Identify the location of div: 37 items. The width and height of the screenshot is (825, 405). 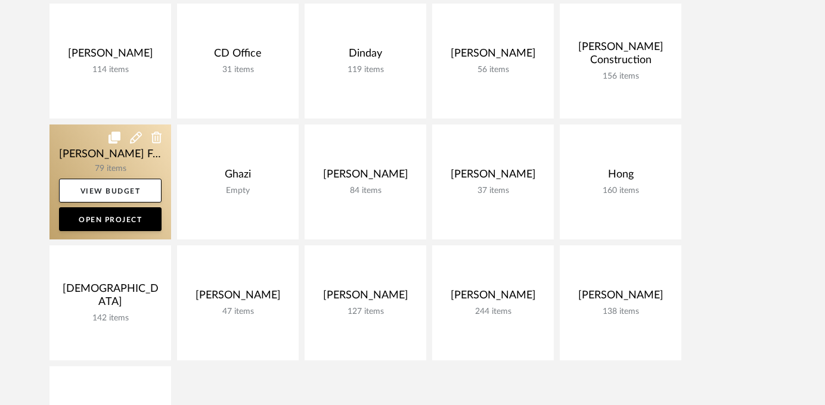
(493, 191).